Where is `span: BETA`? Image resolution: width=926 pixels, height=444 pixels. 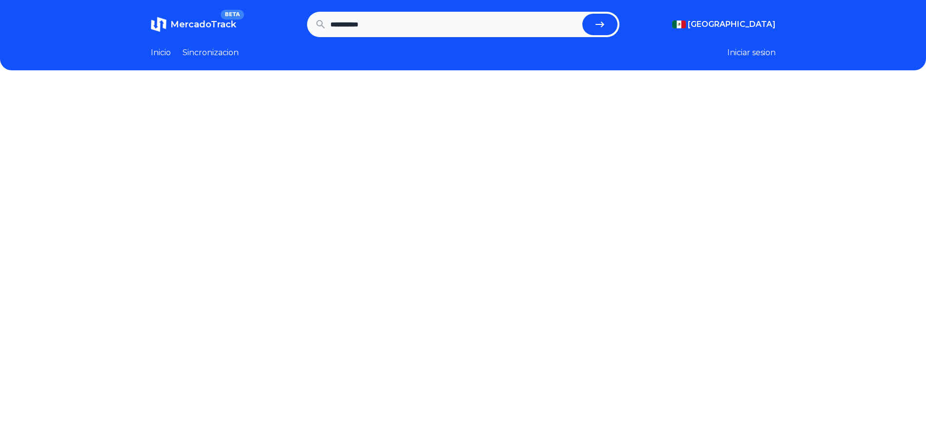
span: BETA is located at coordinates (232, 15).